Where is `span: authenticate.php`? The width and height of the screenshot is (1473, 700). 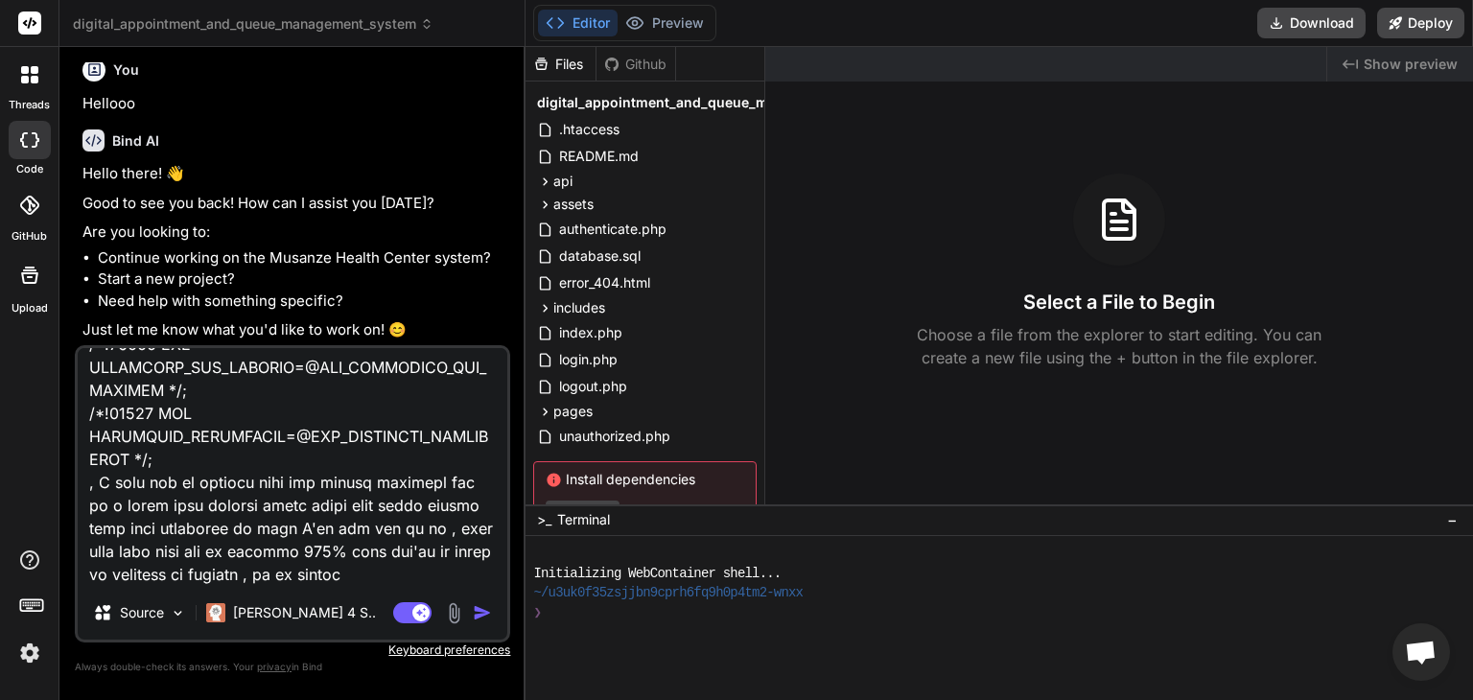
span: authenticate.php is located at coordinates (613, 229).